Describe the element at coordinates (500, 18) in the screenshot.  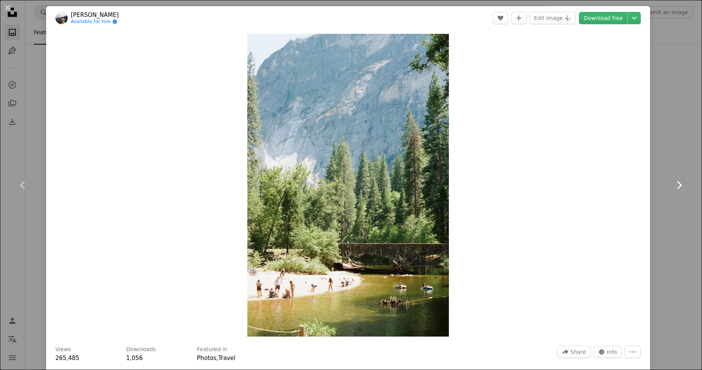
I see `button: Like` at that location.